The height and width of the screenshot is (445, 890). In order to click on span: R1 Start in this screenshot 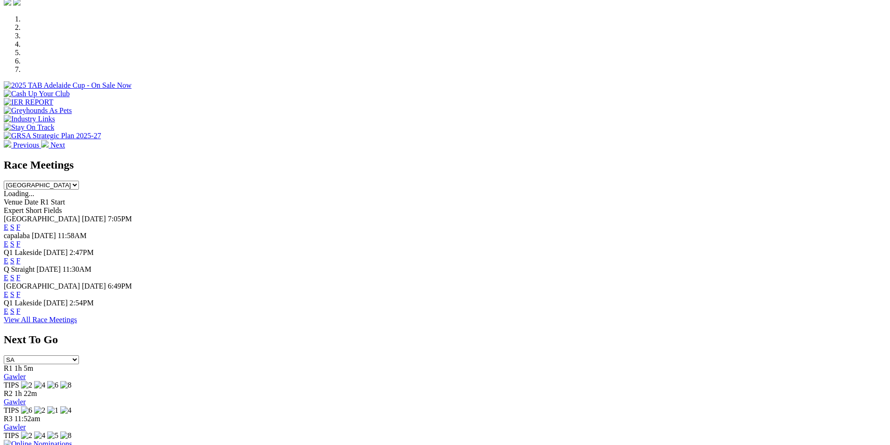, I will do `click(52, 202)`.